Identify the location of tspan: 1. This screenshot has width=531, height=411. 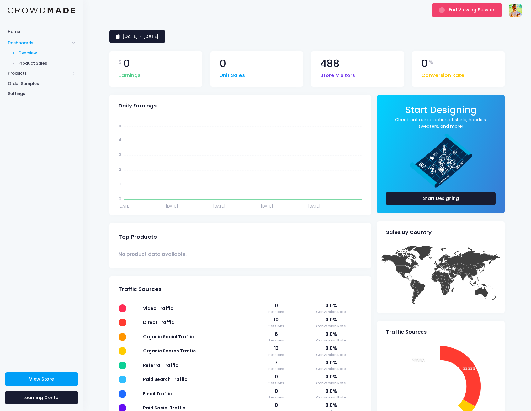
(121, 184).